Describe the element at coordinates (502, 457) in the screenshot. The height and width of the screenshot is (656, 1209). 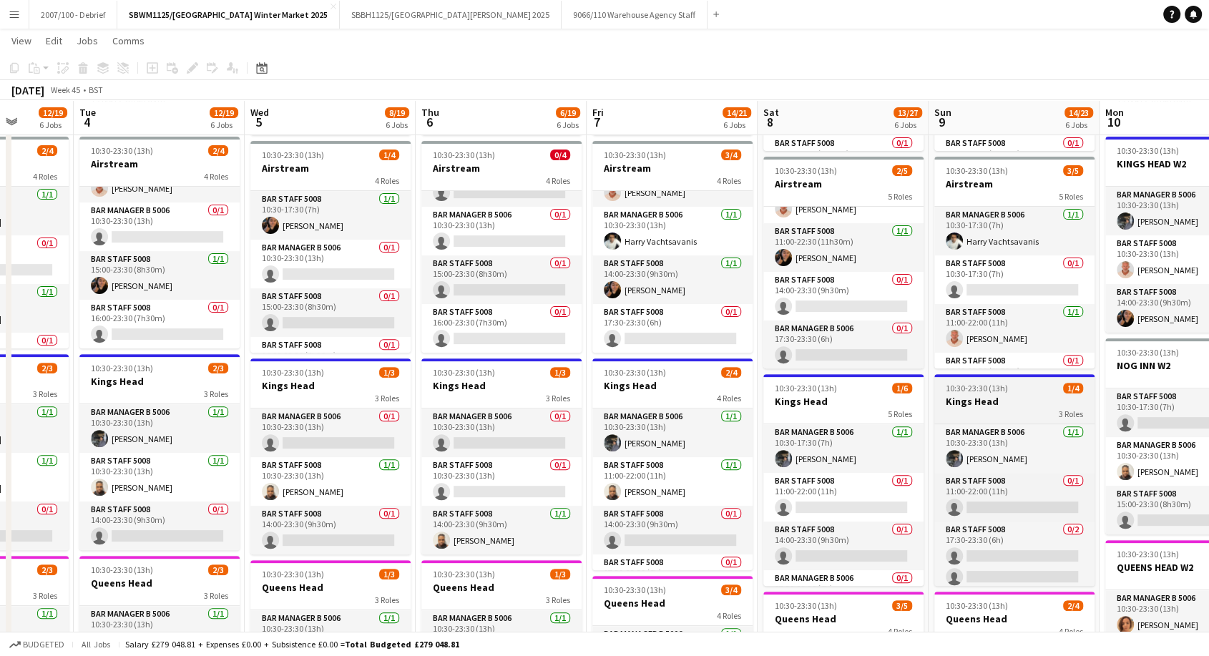
I see `app-job-card: 10:30-23:30 (13h)1/3Kings Head3 RolesBar Manager B 50060/110:30-23:30 (13h) Bar Staff 50080/110:3...` at that location.